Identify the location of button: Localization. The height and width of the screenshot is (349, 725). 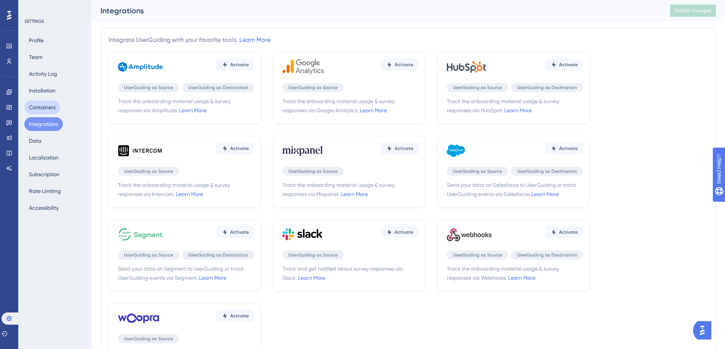
(44, 158).